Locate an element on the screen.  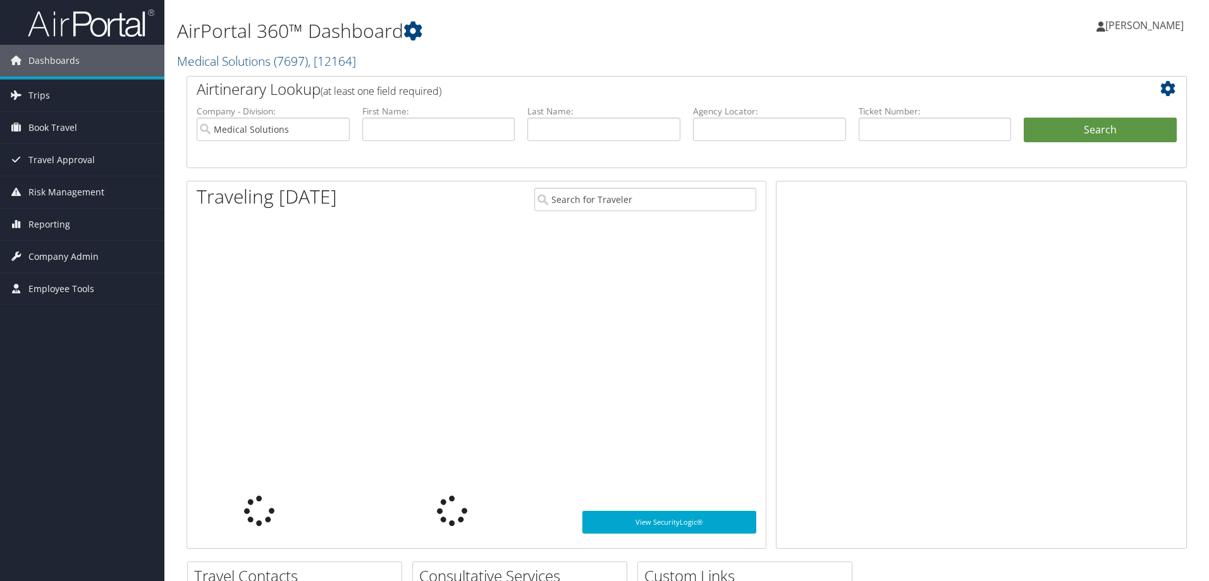
span: Reporting is located at coordinates (49, 225).